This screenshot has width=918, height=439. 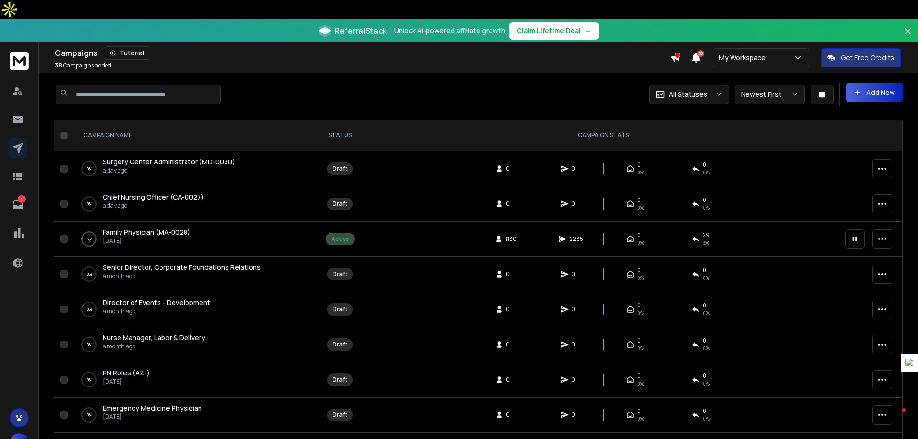 What do you see at coordinates (156, 302) in the screenshot?
I see `span: Director of Events - Development` at bounding box center [156, 302].